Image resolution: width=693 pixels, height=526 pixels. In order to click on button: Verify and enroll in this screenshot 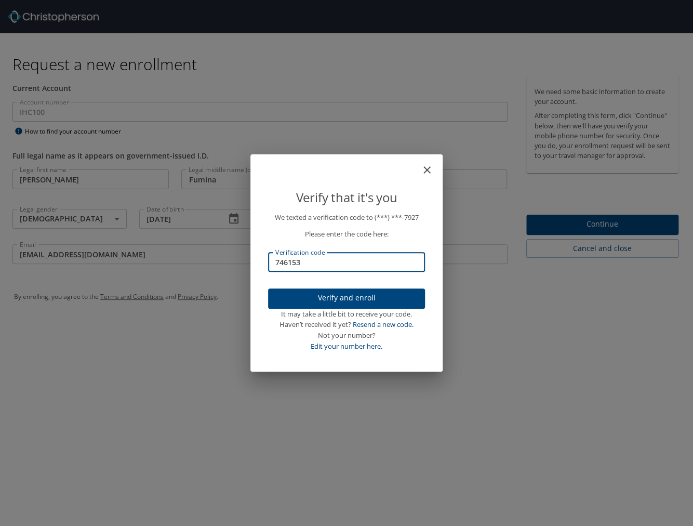, I will do `click(347, 298)`.